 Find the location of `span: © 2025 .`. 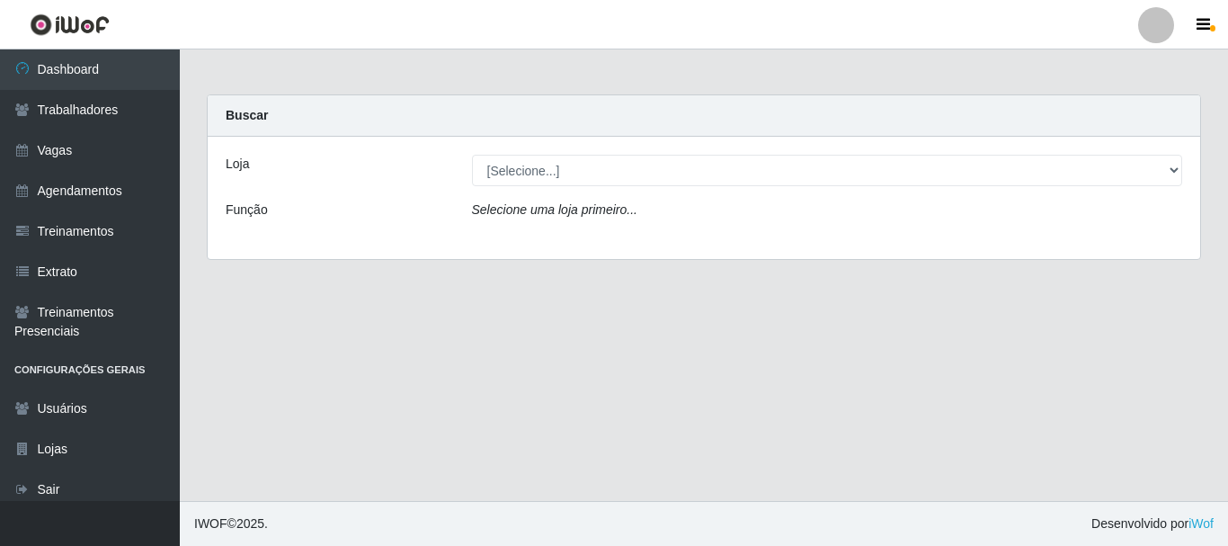

span: © 2025 . is located at coordinates (231, 523).